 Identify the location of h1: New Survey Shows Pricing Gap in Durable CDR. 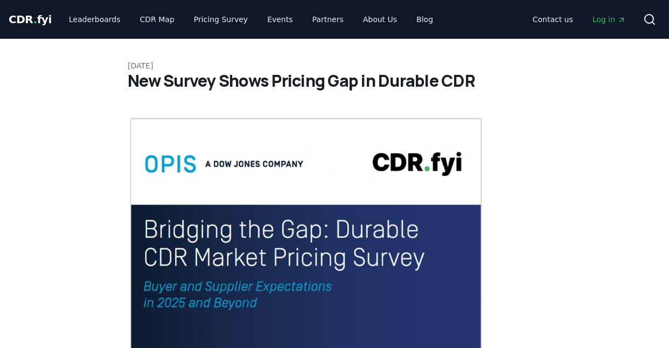
(334, 81).